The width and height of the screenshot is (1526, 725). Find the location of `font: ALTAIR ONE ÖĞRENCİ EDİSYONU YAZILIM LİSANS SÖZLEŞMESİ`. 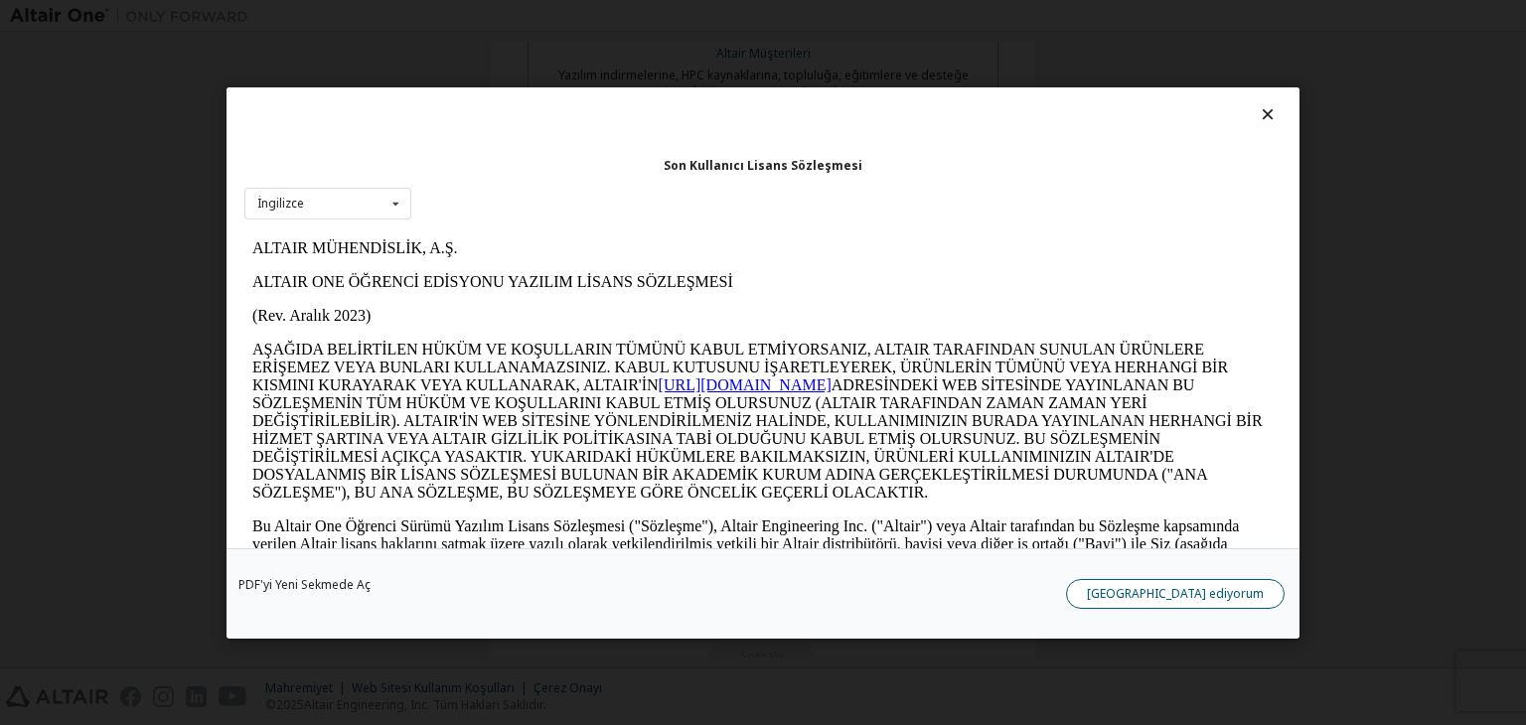

font: ALTAIR ONE ÖĞRENCİ EDİSYONU YAZILIM LİSANS SÖZLEŞMESİ is located at coordinates (248, 50).